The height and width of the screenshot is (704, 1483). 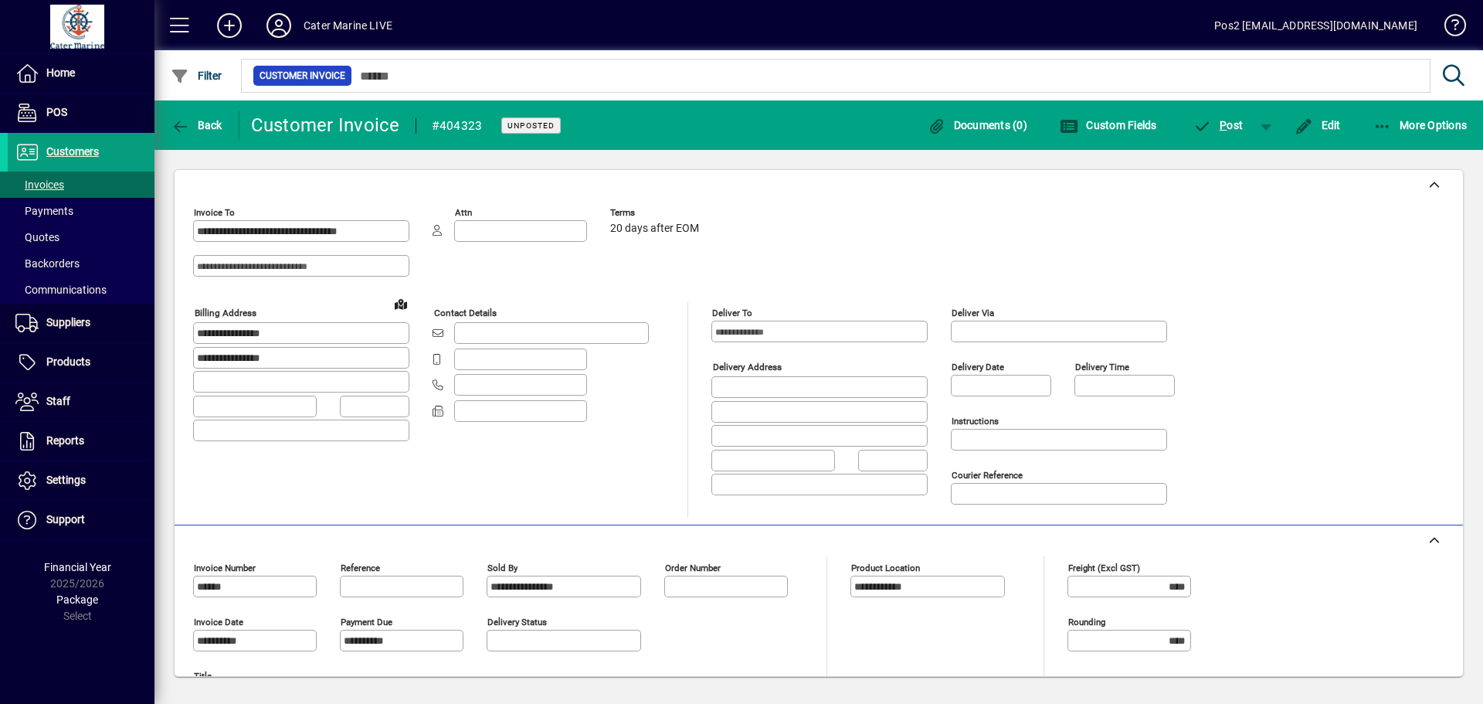 What do you see at coordinates (77, 567) in the screenshot?
I see `span: Financial Year` at bounding box center [77, 567].